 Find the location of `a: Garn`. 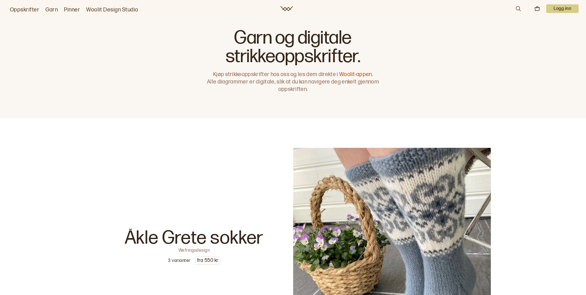

a: Garn is located at coordinates (52, 10).